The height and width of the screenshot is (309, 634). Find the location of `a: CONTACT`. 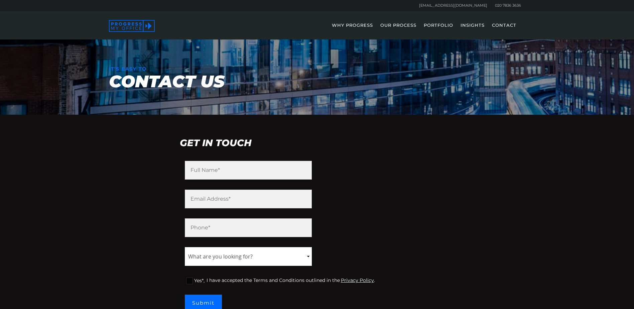

a: CONTACT is located at coordinates (504, 30).